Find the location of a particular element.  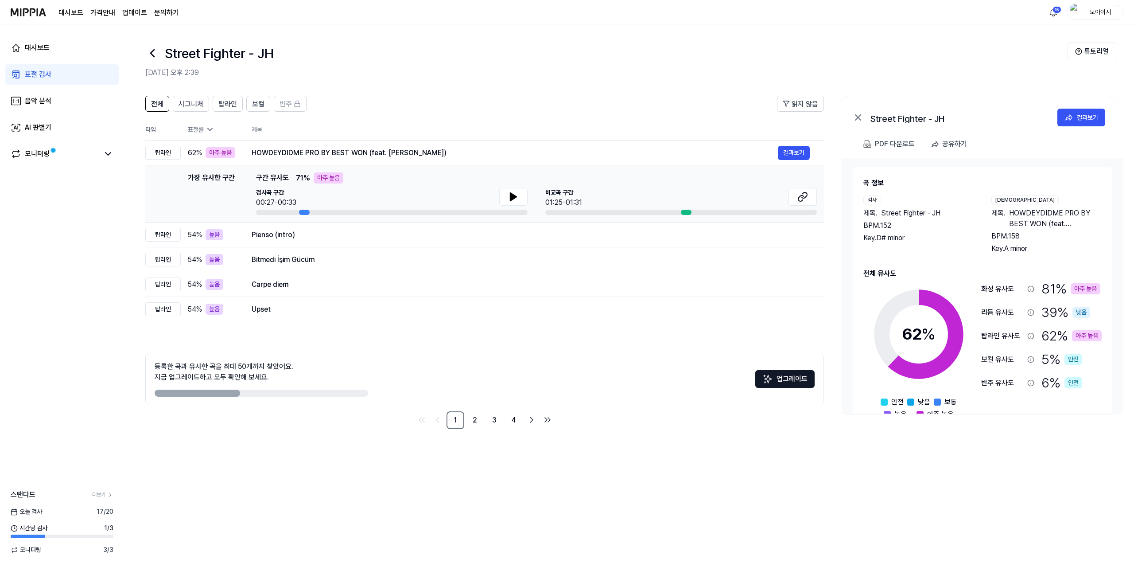

span: 시간당 검사 is located at coordinates (29, 528).